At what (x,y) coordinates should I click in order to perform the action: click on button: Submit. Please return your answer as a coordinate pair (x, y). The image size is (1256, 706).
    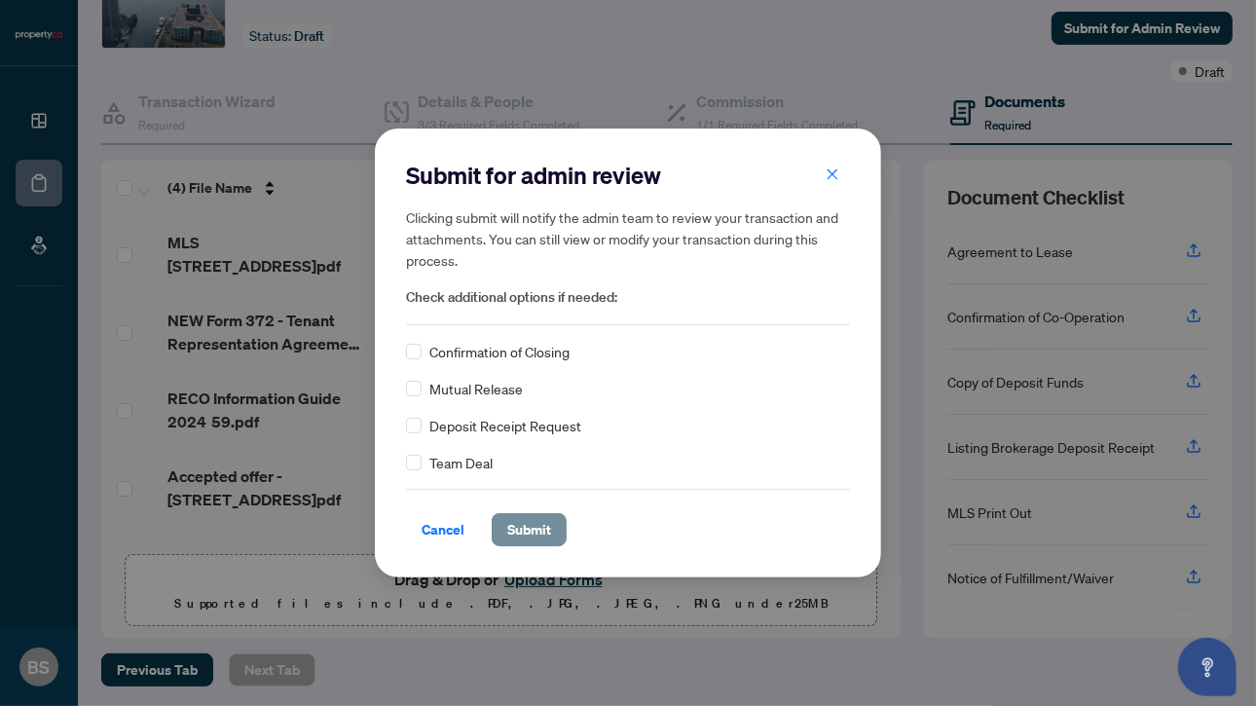
    Looking at the image, I should click on (529, 530).